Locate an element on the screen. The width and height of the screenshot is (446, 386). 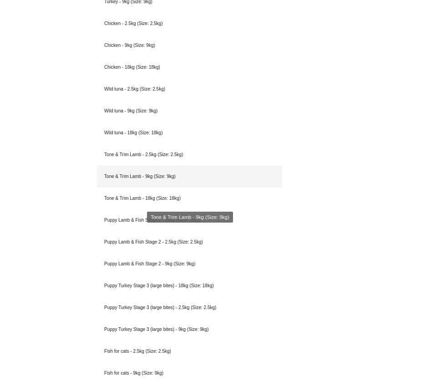
div: Tone & Trim Lamb - 9kg (Size: 9kg) is located at coordinates (189, 177).